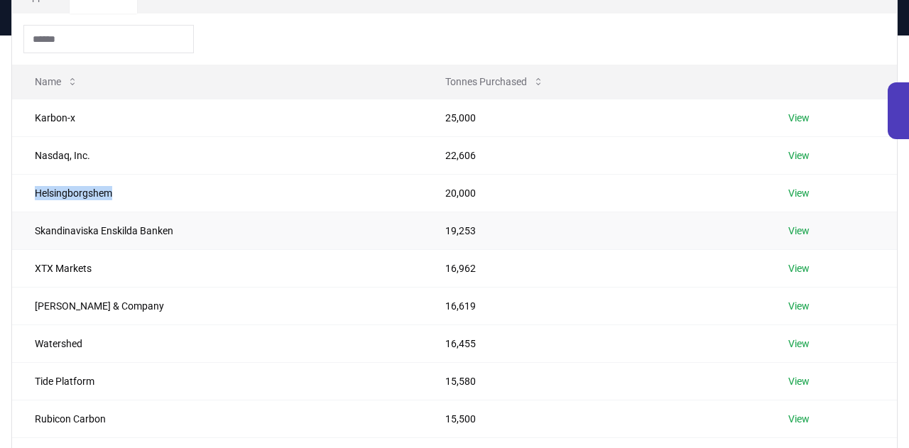 Image resolution: width=909 pixels, height=448 pixels. Describe the element at coordinates (594, 268) in the screenshot. I see `td: 16,962` at that location.